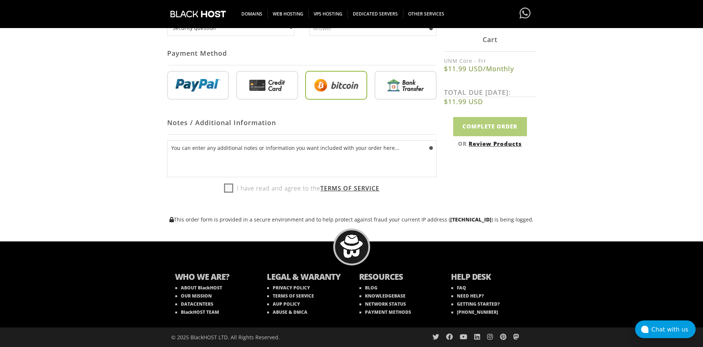  I want to click on span: DEDICATED SERVERS, so click(375, 14).